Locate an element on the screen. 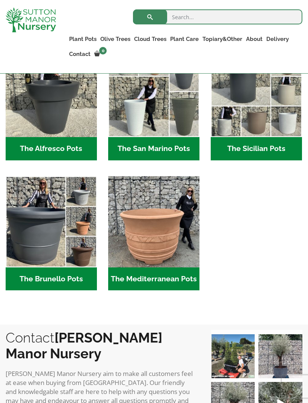 The width and height of the screenshot is (308, 403). a: Delivery is located at coordinates (277, 39).